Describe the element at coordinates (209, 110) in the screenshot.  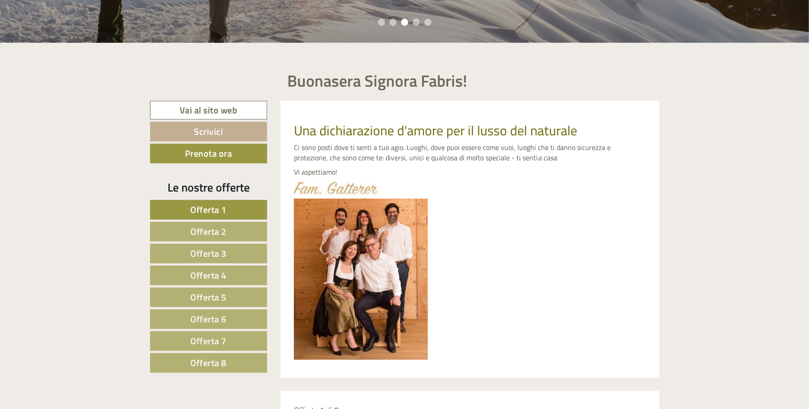
I see `a: Vai al sito web` at that location.